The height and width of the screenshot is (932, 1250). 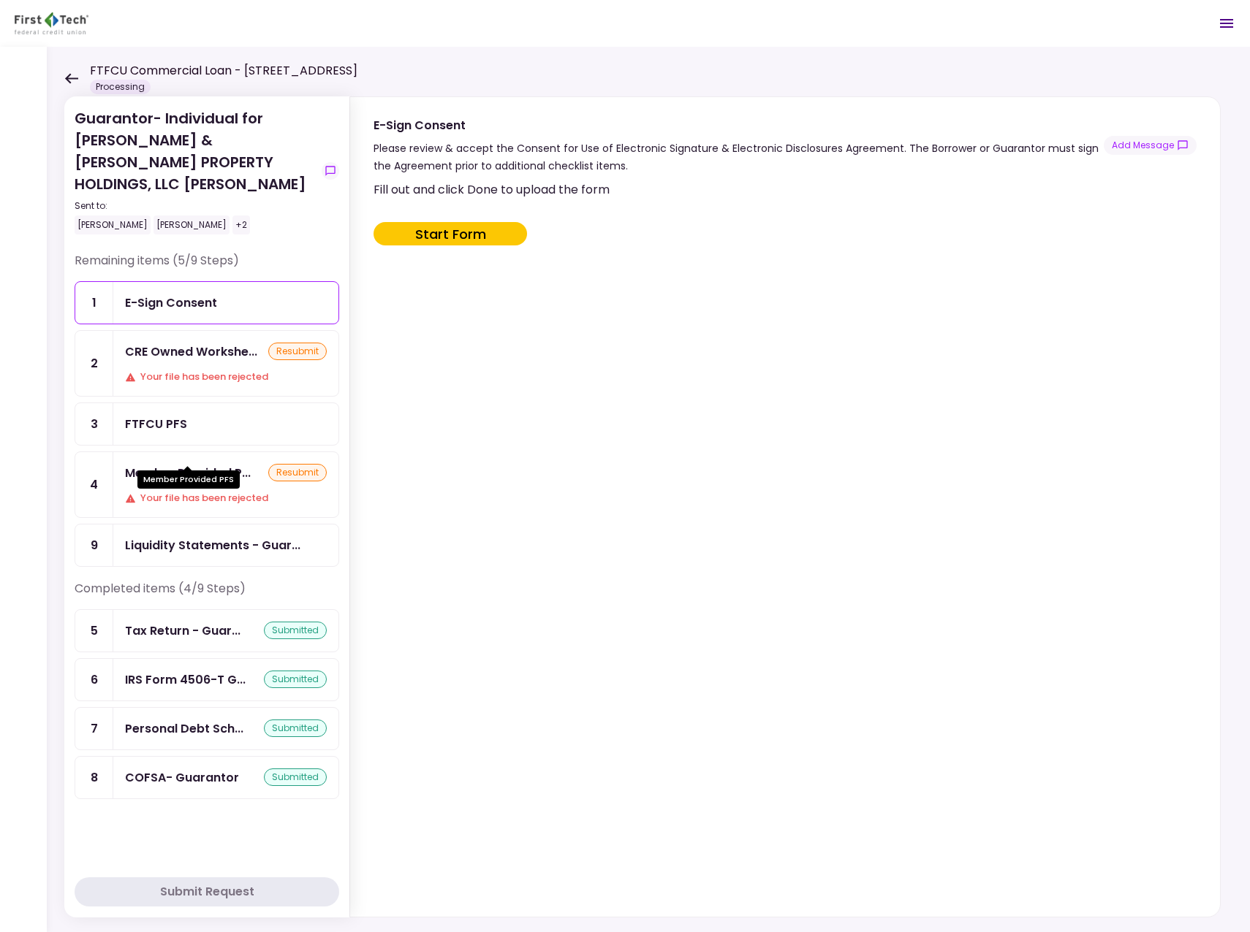 I want to click on a: 7Personal Debt Schedulesubmitted, so click(x=207, y=729).